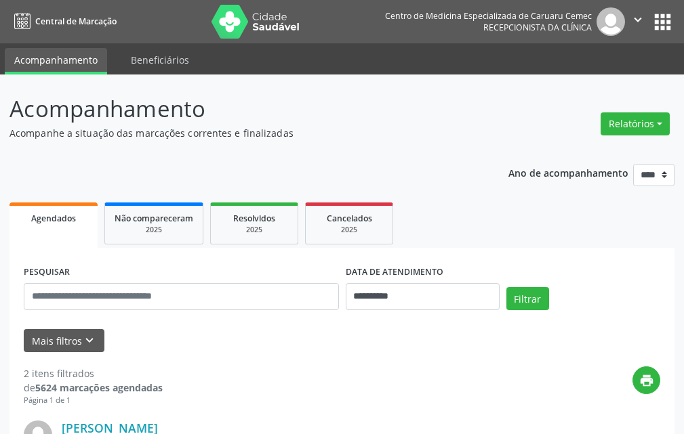 The width and height of the screenshot is (684, 434). Describe the element at coordinates (662, 22) in the screenshot. I see `button: apps` at that location.